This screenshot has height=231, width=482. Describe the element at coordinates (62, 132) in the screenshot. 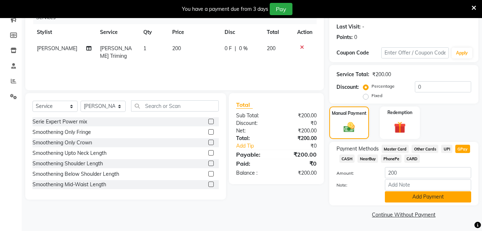

I see `div: Smoothening Only Fringe` at that location.